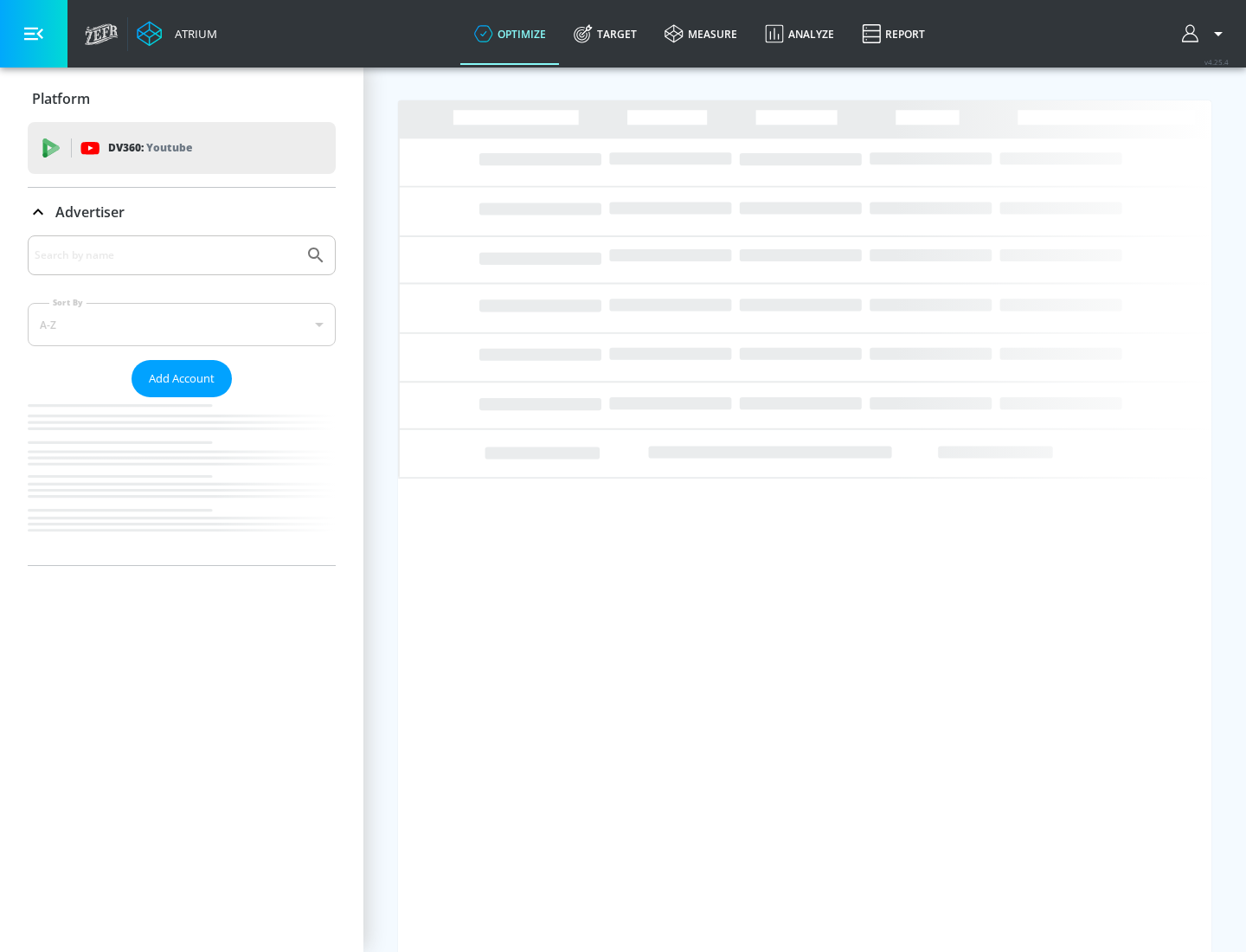  I want to click on a: Analyze, so click(799, 33).